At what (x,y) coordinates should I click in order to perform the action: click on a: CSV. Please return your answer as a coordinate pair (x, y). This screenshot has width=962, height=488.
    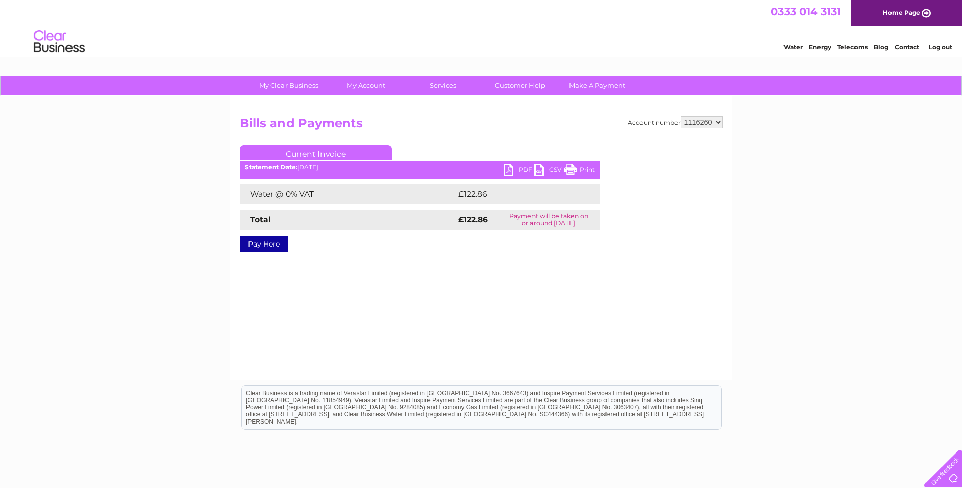
    Looking at the image, I should click on (549, 171).